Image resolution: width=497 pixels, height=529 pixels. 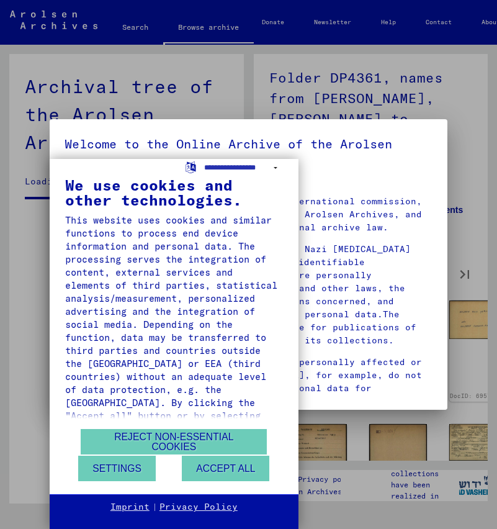 What do you see at coordinates (225, 468) in the screenshot?
I see `button: Accept all` at bounding box center [225, 468].